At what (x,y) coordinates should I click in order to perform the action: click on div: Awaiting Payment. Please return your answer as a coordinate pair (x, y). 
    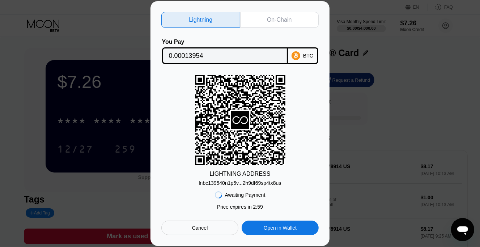
    Looking at the image, I should click on (245, 195).